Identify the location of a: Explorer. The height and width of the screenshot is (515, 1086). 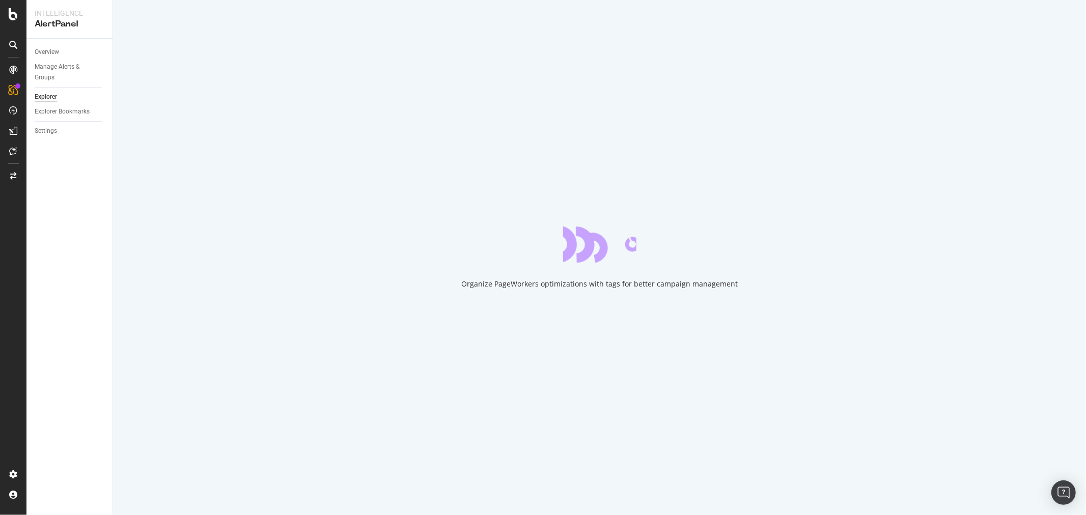
(70, 97).